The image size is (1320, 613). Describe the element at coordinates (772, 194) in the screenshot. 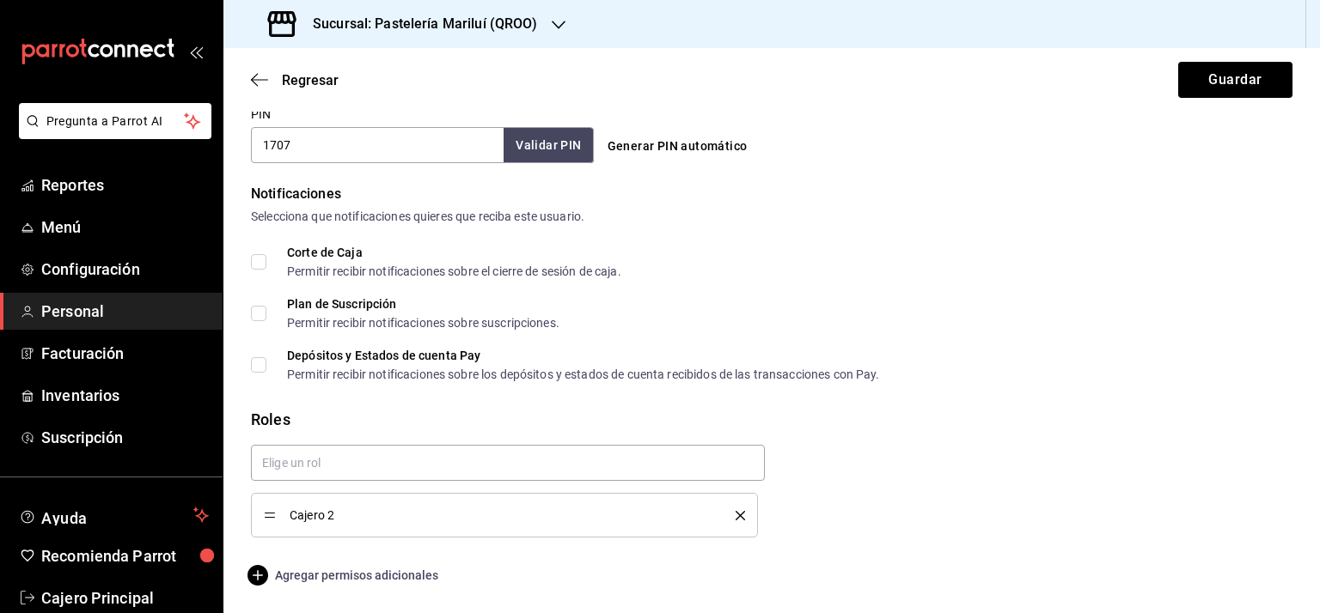

I see `div: Notificaciones` at that location.